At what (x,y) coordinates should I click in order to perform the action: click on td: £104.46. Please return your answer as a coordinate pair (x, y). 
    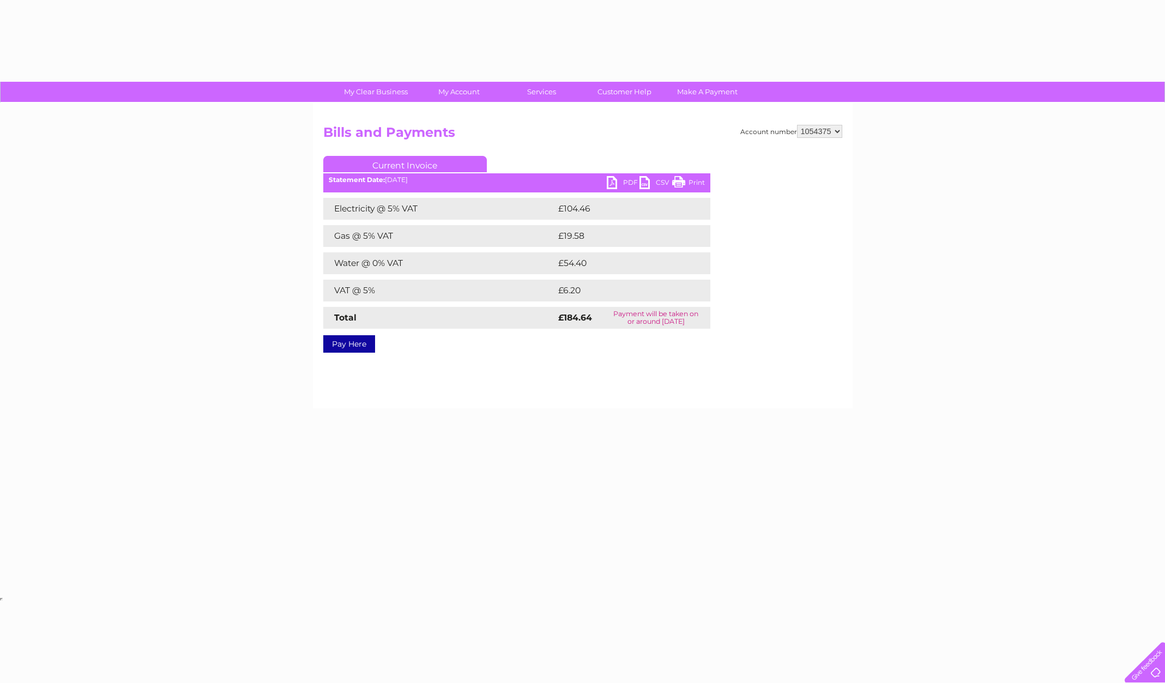
    Looking at the image, I should click on (623, 209).